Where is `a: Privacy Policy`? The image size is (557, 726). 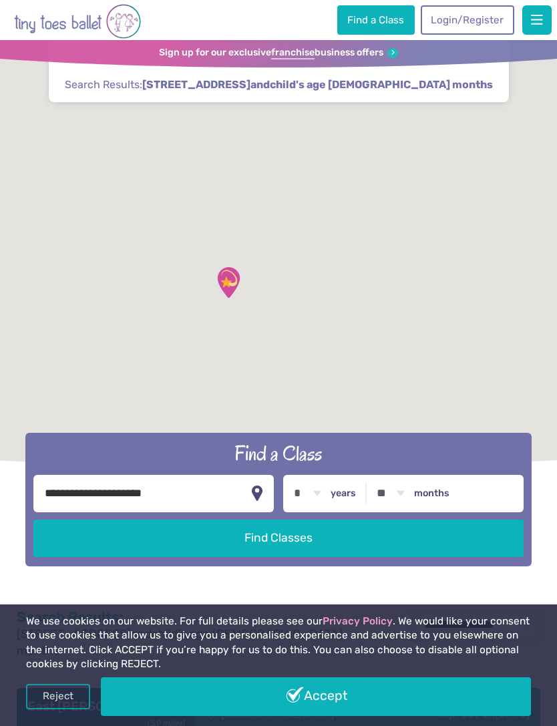
a: Privacy Policy is located at coordinates (357, 621).